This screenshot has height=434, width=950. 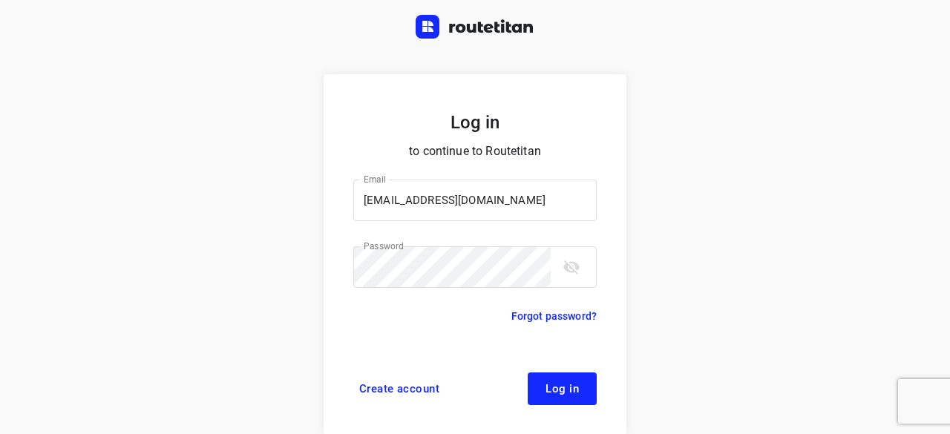 What do you see at coordinates (475, 123) in the screenshot?
I see `h5: Log in` at bounding box center [475, 123].